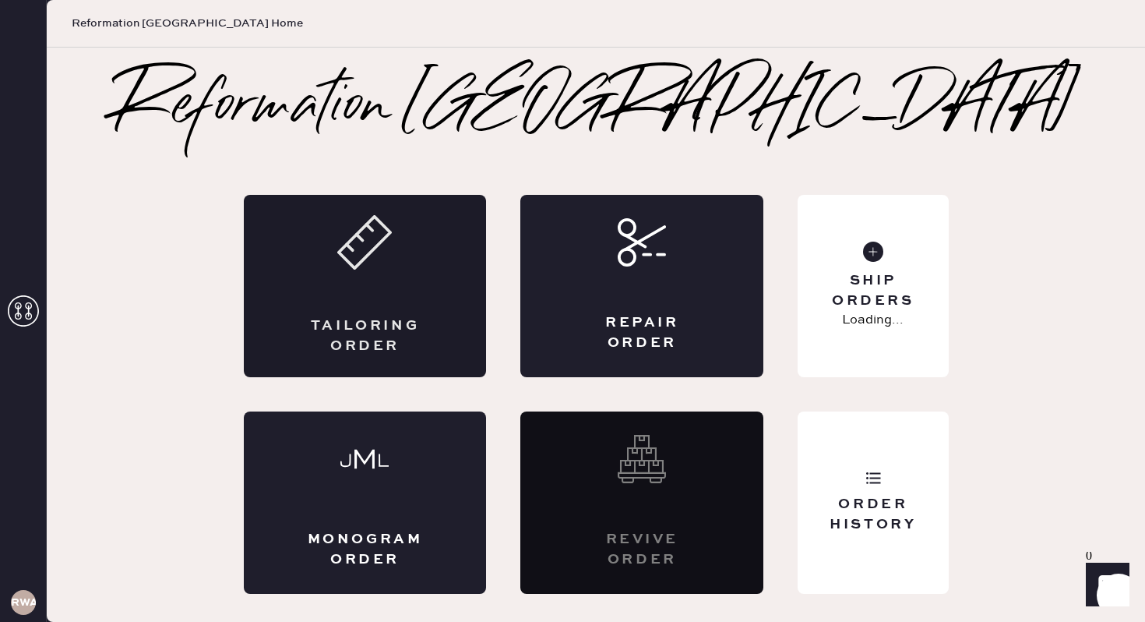 The width and height of the screenshot is (1145, 622). Describe the element at coordinates (365, 549) in the screenshot. I see `div: Monogram Order` at that location.